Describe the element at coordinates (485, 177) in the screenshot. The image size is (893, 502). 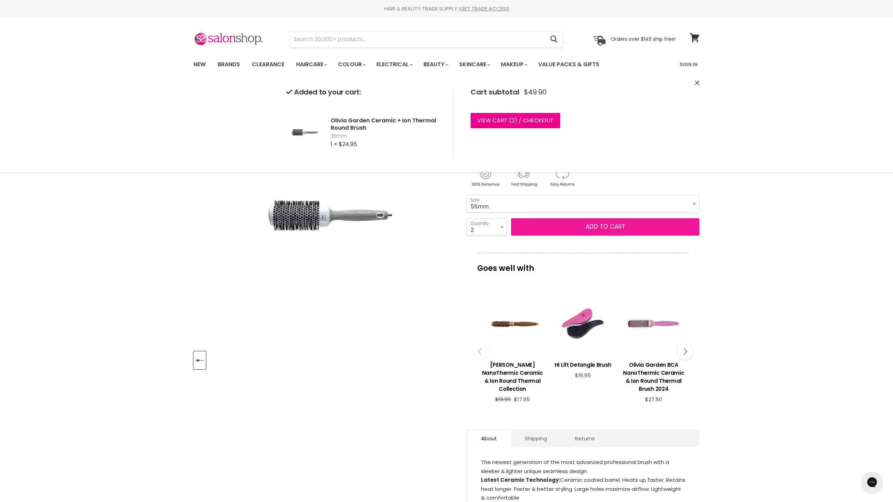
I see `img: genuine.gif` at that location.